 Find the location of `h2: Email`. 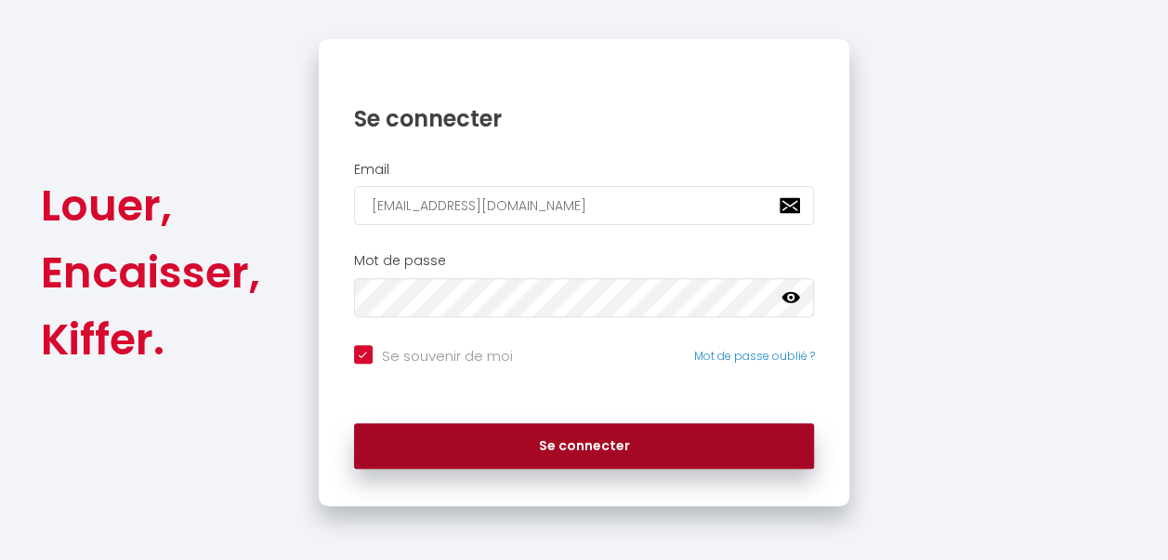

h2: Email is located at coordinates (585, 169).